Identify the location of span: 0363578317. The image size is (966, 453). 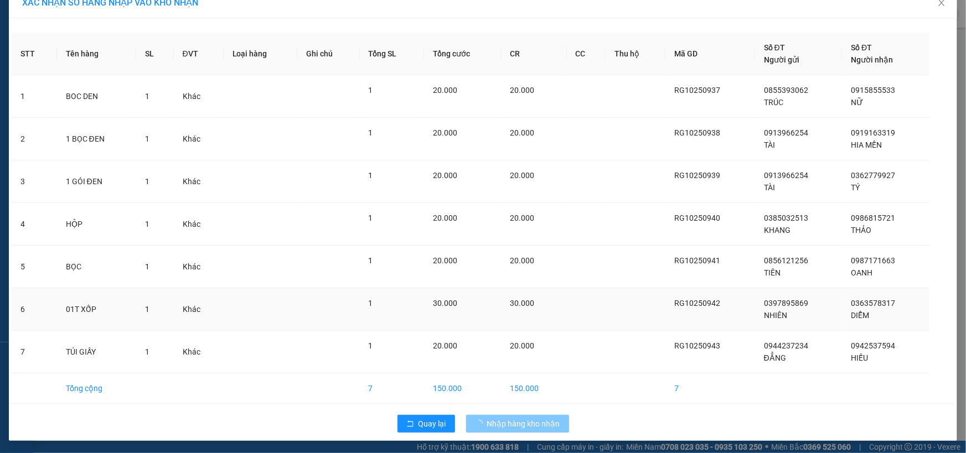
(873, 303).